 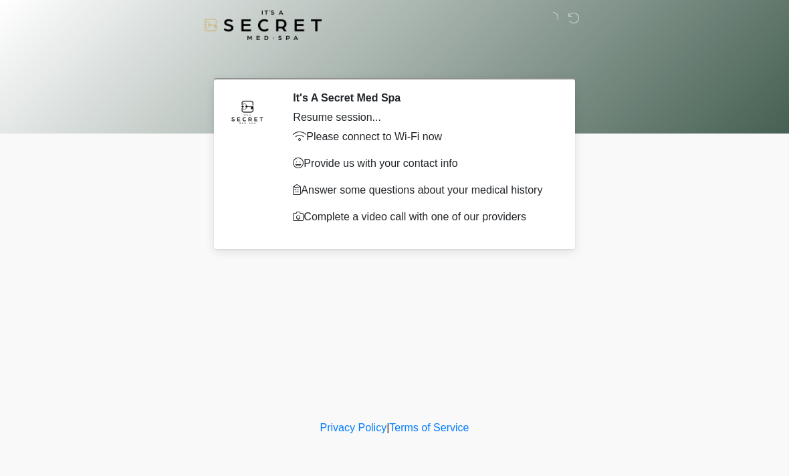 What do you see at coordinates (422, 164) in the screenshot?
I see `p: Provide us with your contact info` at bounding box center [422, 164].